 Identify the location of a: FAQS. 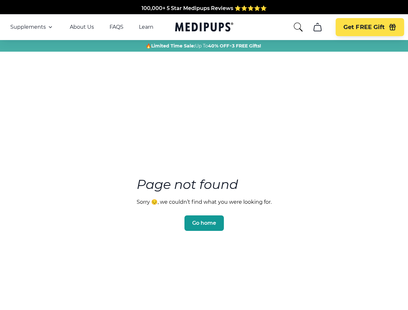
(116, 27).